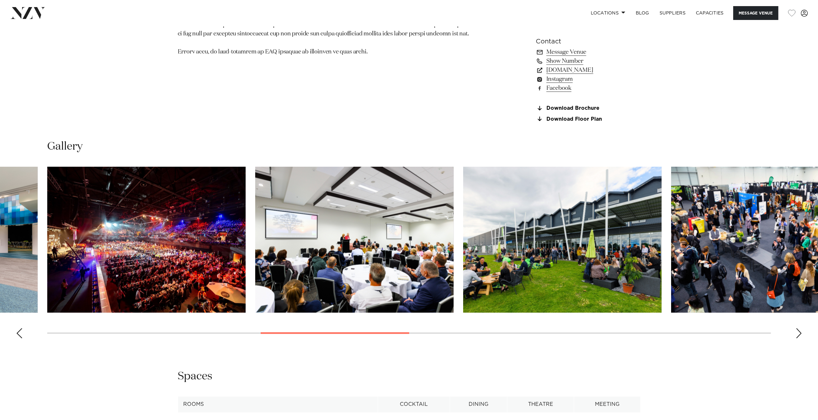 This screenshot has height=420, width=818. Describe the element at coordinates (479, 404) in the screenshot. I see `th: Dining` at that location.